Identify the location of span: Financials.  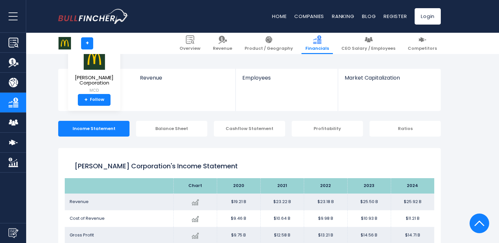
(317, 48).